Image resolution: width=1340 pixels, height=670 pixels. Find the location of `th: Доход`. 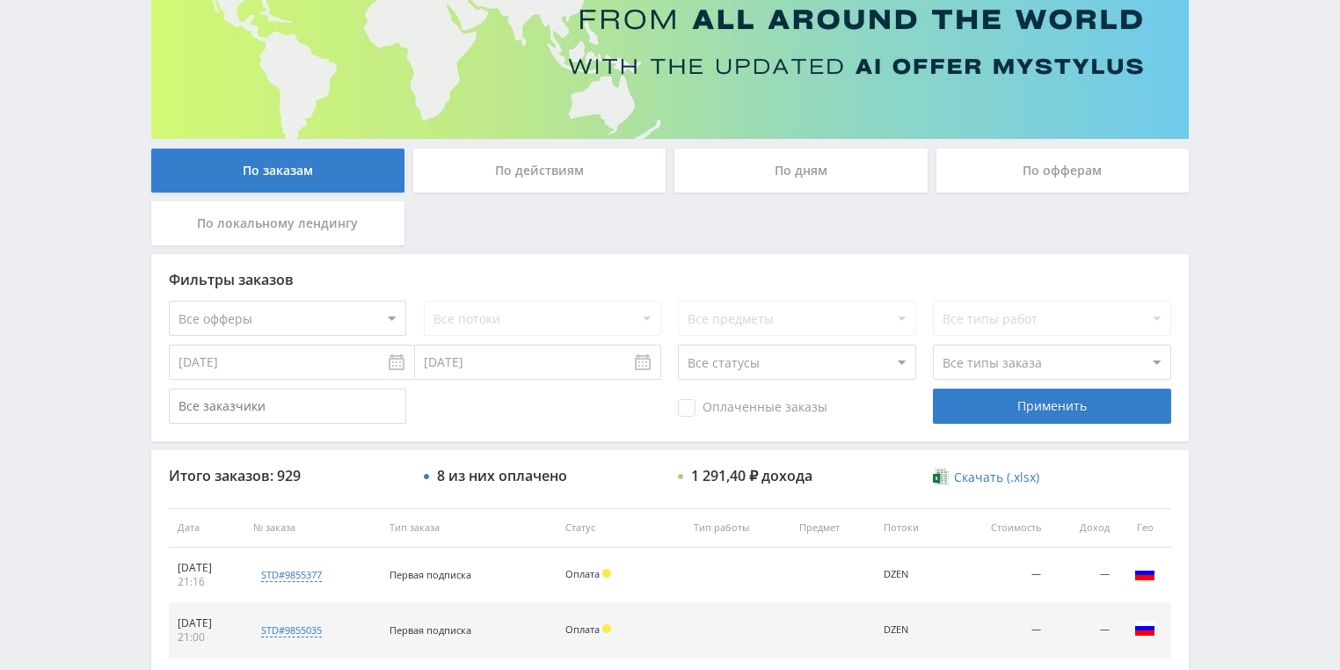

th: Доход is located at coordinates (1084, 528).